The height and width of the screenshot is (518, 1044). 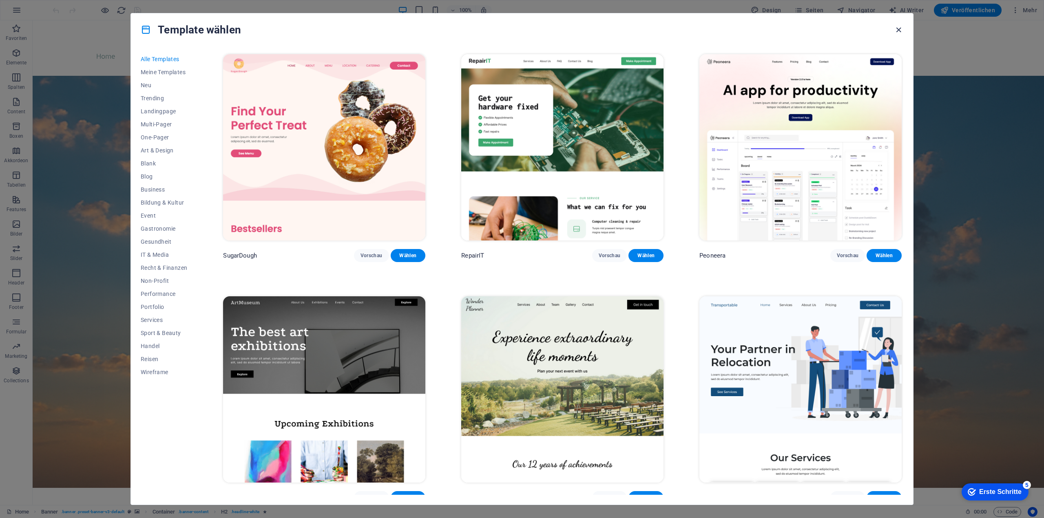 What do you see at coordinates (164, 294) in the screenshot?
I see `span: Performance` at bounding box center [164, 294].